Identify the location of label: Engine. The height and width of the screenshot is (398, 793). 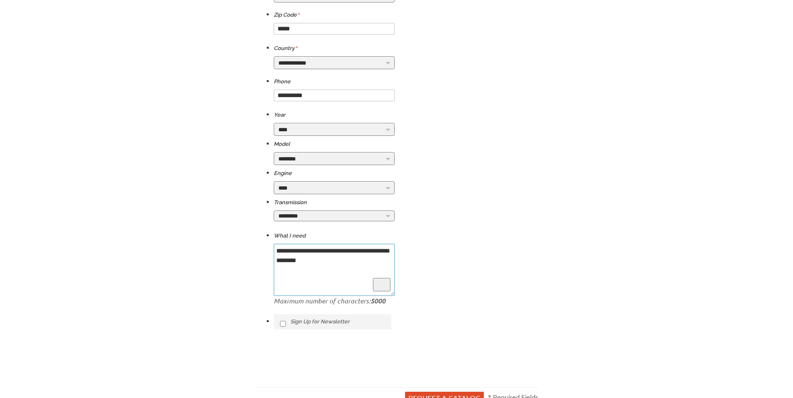
(282, 173).